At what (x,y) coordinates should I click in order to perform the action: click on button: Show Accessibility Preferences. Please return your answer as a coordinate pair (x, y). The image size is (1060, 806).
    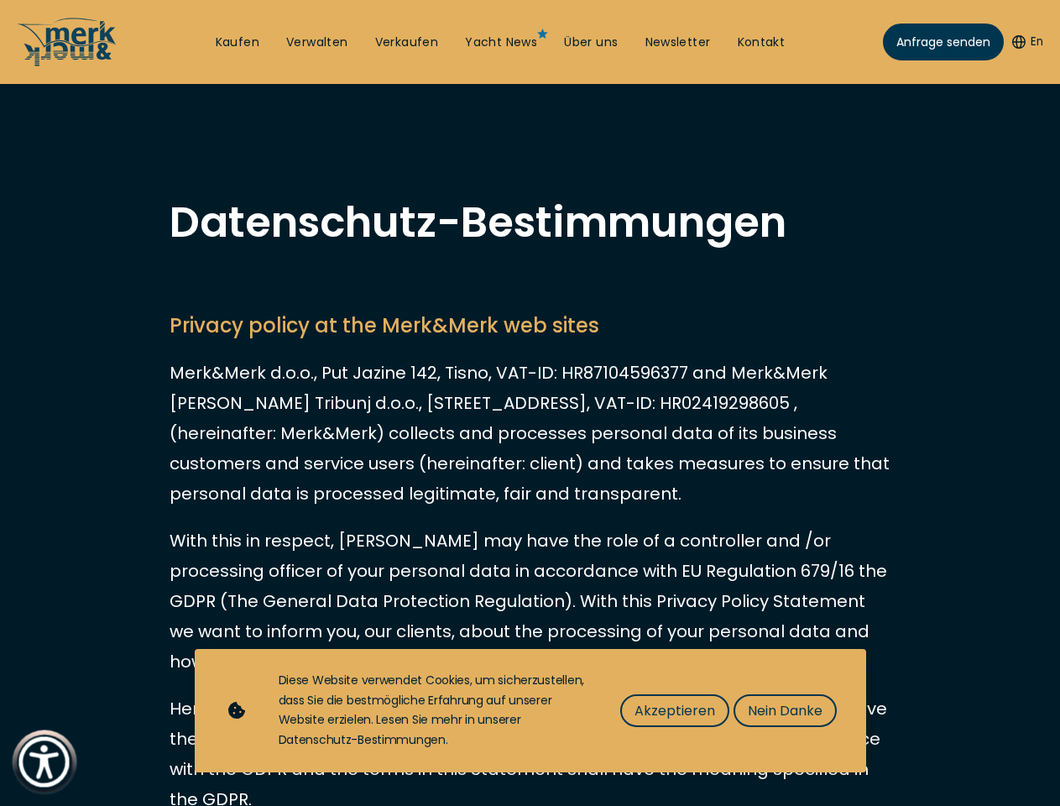
    Looking at the image, I should click on (44, 762).